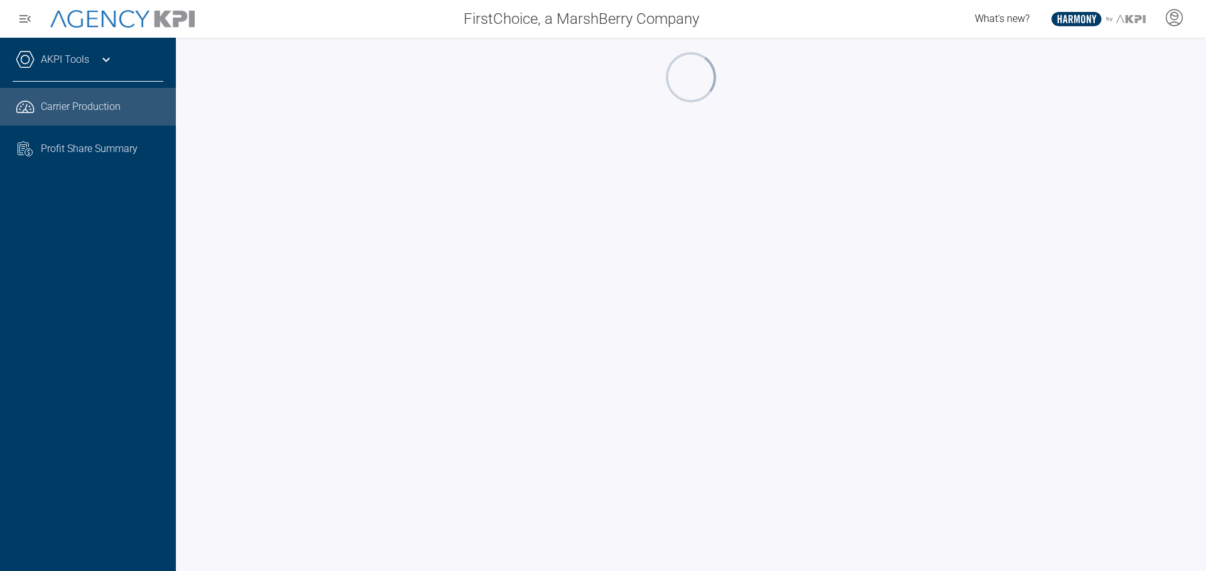 This screenshot has width=1206, height=571. I want to click on a: AKPI Tools, so click(65, 60).